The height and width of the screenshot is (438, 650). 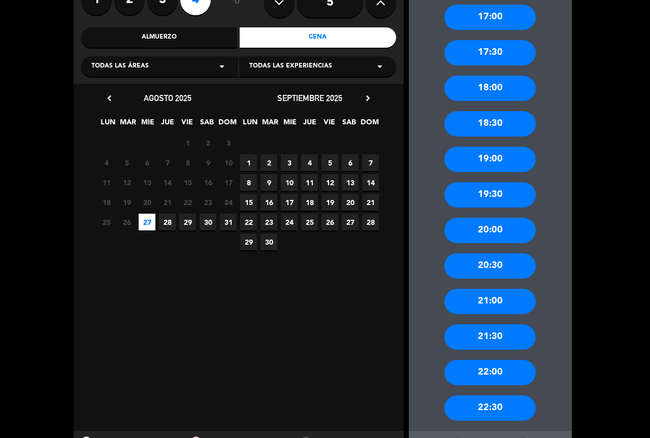 I want to click on div: 21:30, so click(x=490, y=337).